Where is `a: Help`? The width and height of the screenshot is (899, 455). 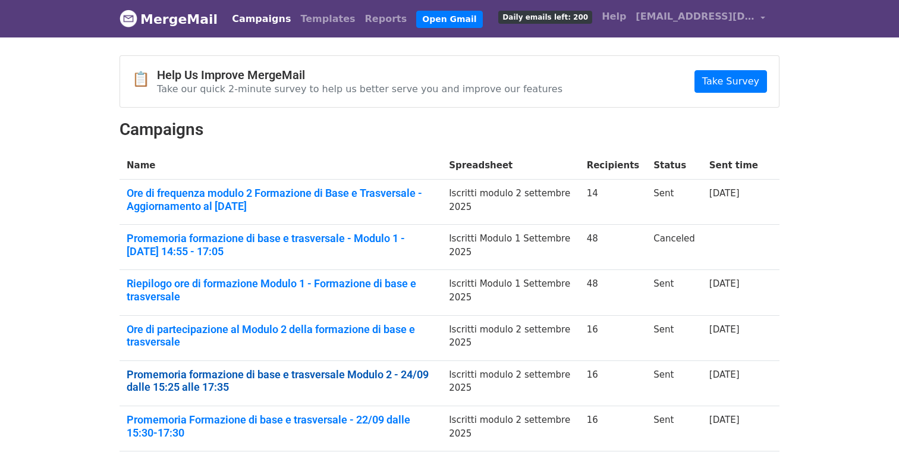 a: Help is located at coordinates (613, 17).